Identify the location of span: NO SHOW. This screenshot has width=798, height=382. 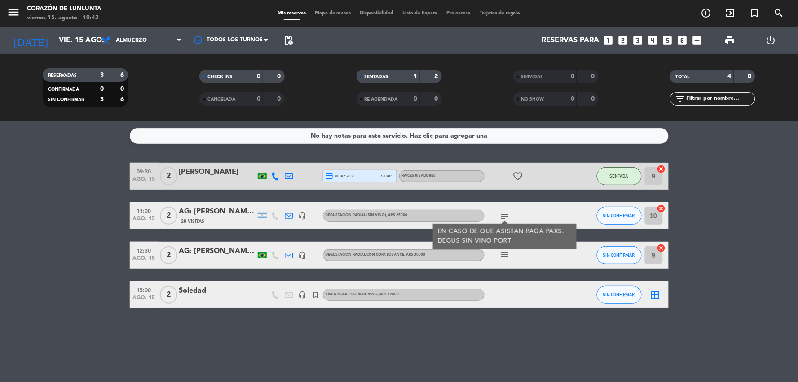
(532, 99).